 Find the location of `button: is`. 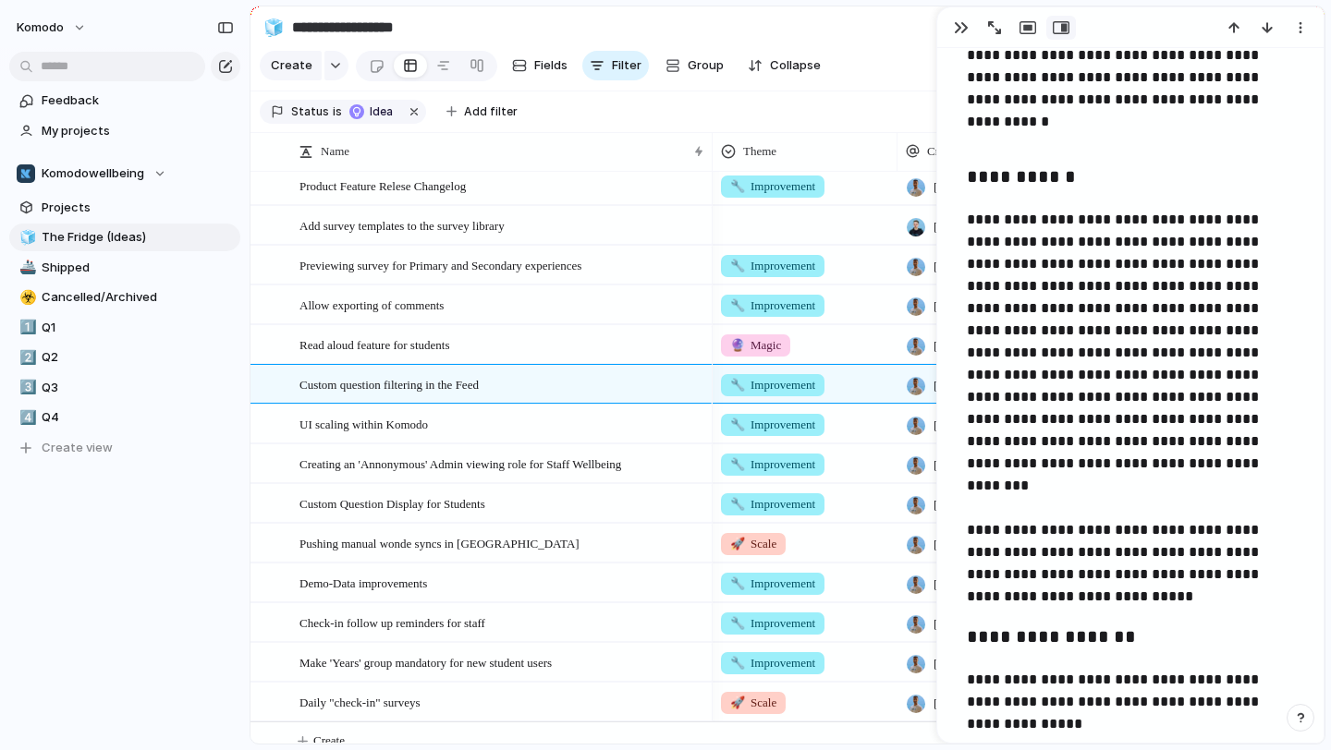

button: is is located at coordinates (337, 112).